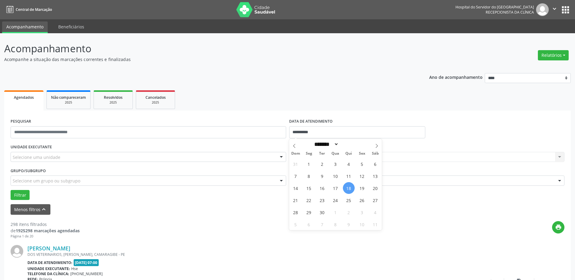 This screenshot has width=575, height=280. Describe the element at coordinates (30, 209) in the screenshot. I see `button: Menos filtroskeyboard_arrow_up` at that location.